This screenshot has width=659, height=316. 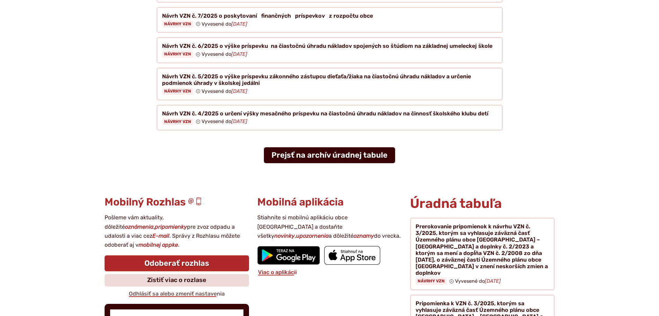 I want to click on a: Návrh VZN č. 4/2025 o určení výšky mesačného príspevku na čiastočnú úhradu nákladov na činnosť šk..., so click(x=329, y=118).